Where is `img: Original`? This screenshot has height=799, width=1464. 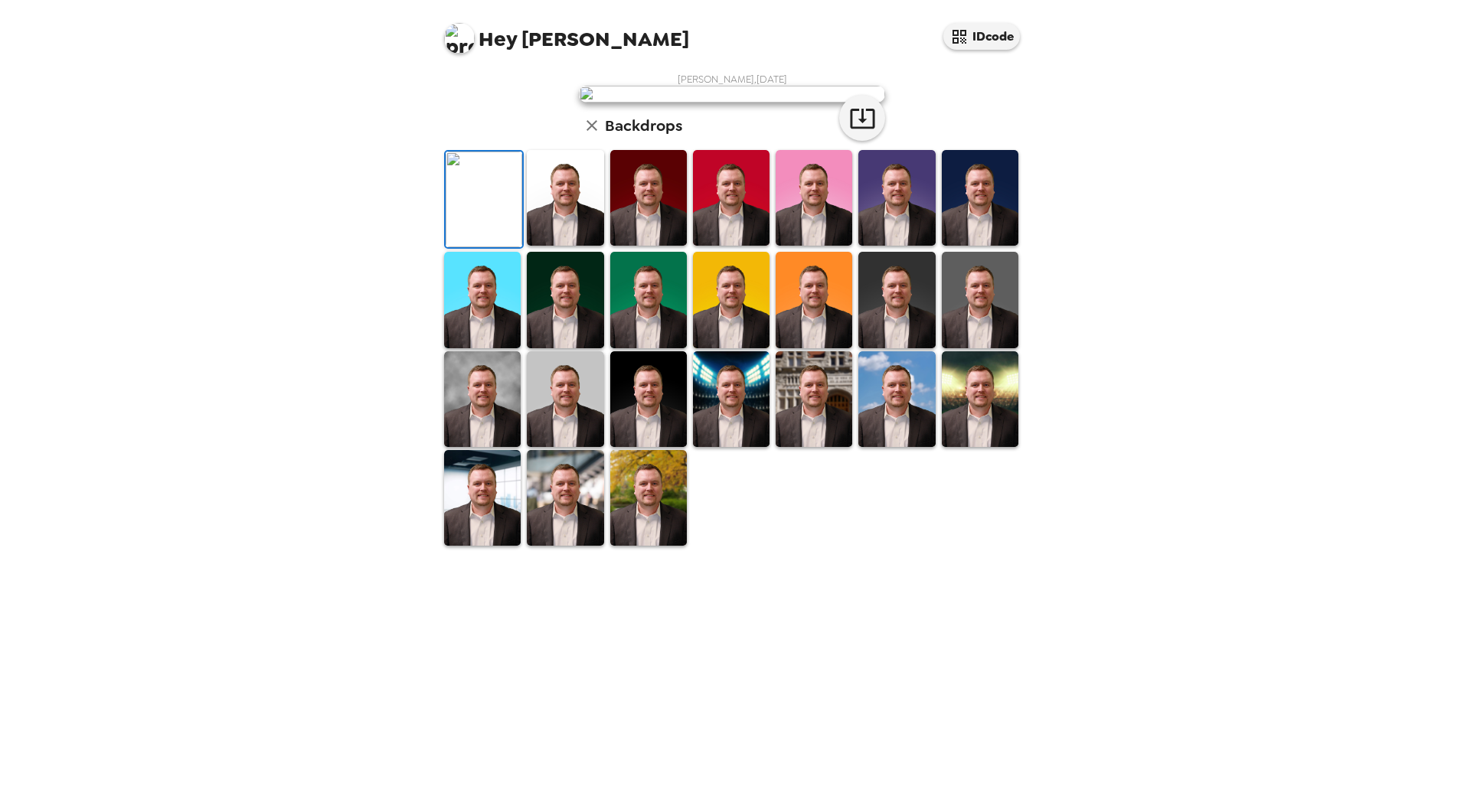 img: Original is located at coordinates (484, 199).